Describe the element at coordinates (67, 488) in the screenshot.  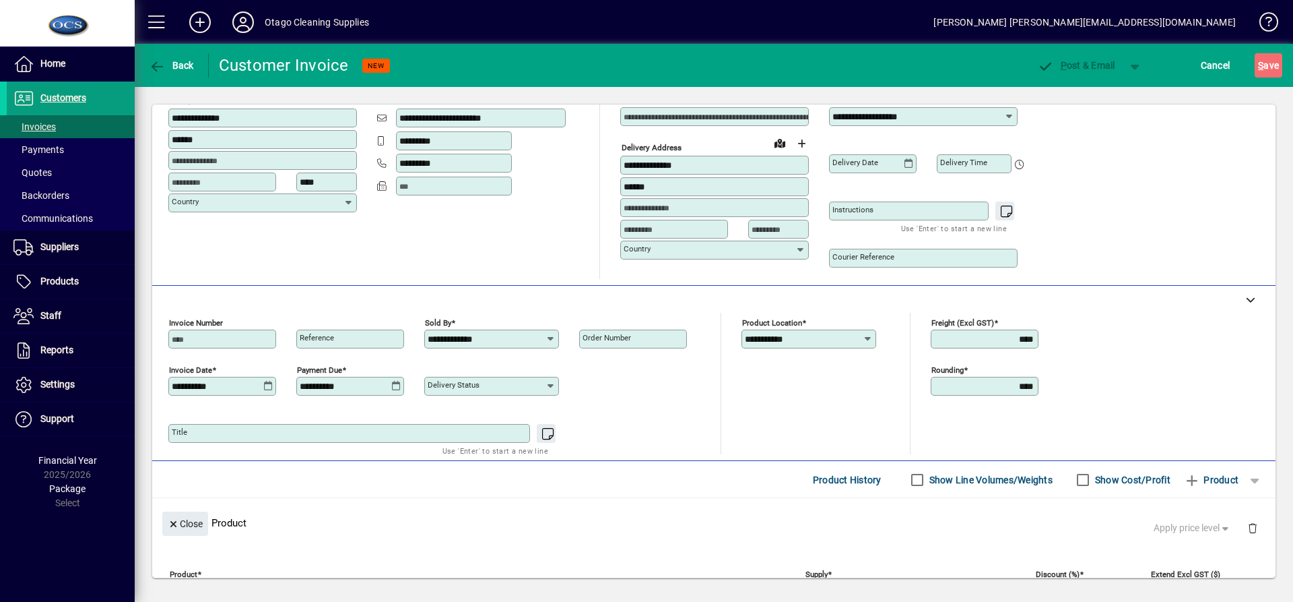
I see `span: Package` at that location.